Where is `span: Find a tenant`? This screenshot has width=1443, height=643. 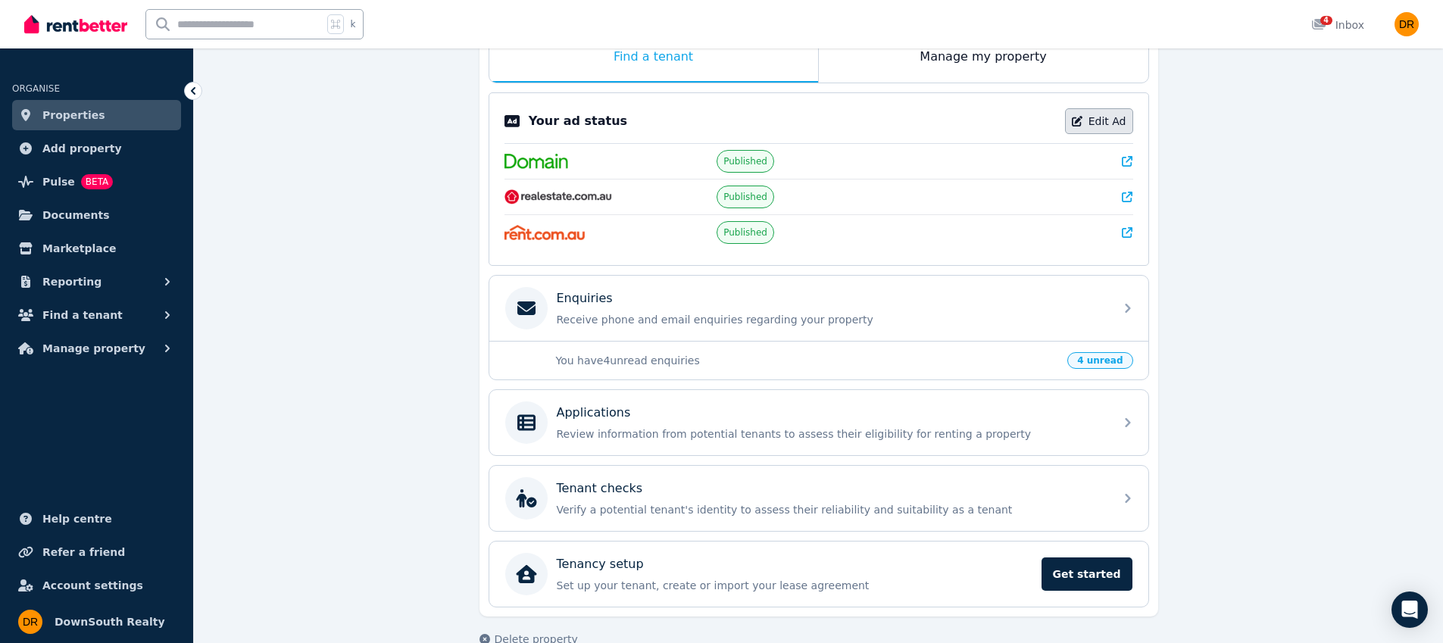 span: Find a tenant is located at coordinates (83, 315).